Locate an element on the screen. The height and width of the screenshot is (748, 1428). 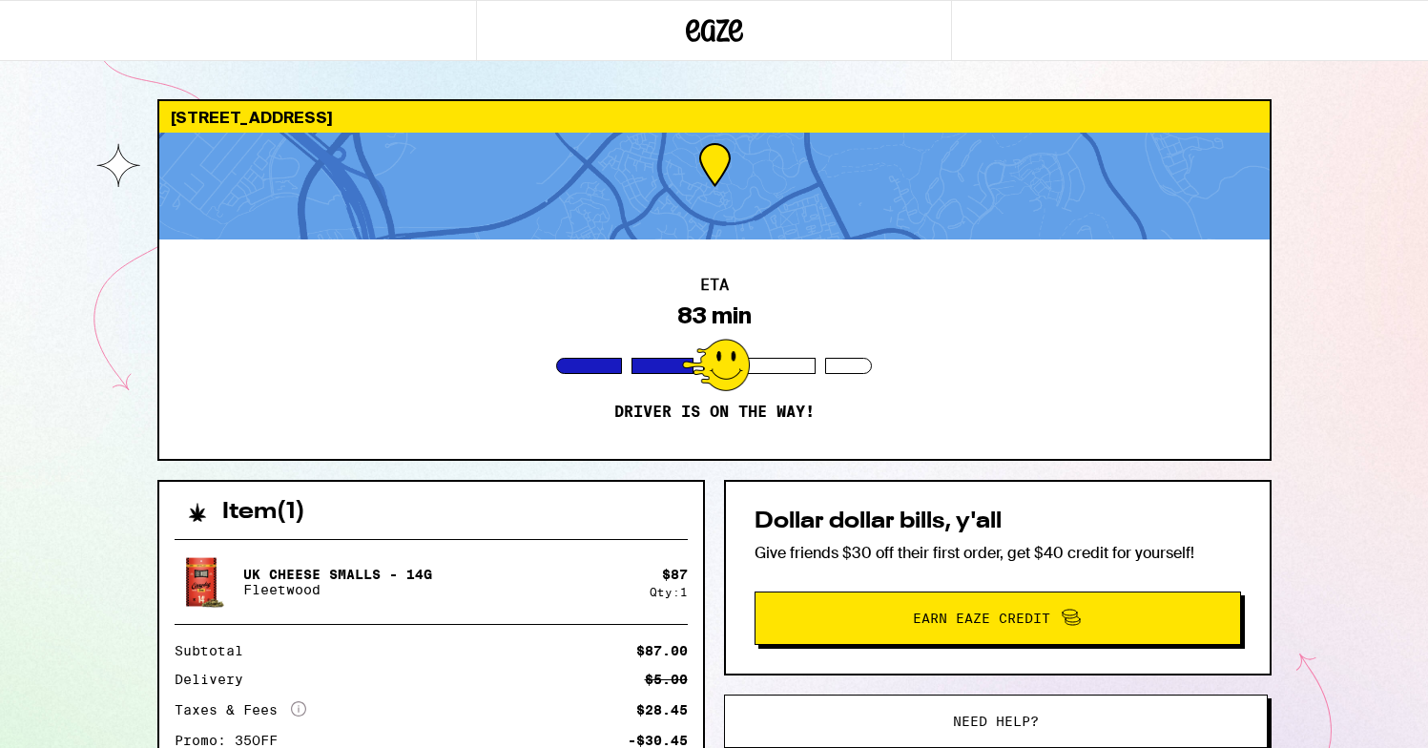
img: Fleetwood - UK Cheese Smalls - 14g is located at coordinates (201, 582).